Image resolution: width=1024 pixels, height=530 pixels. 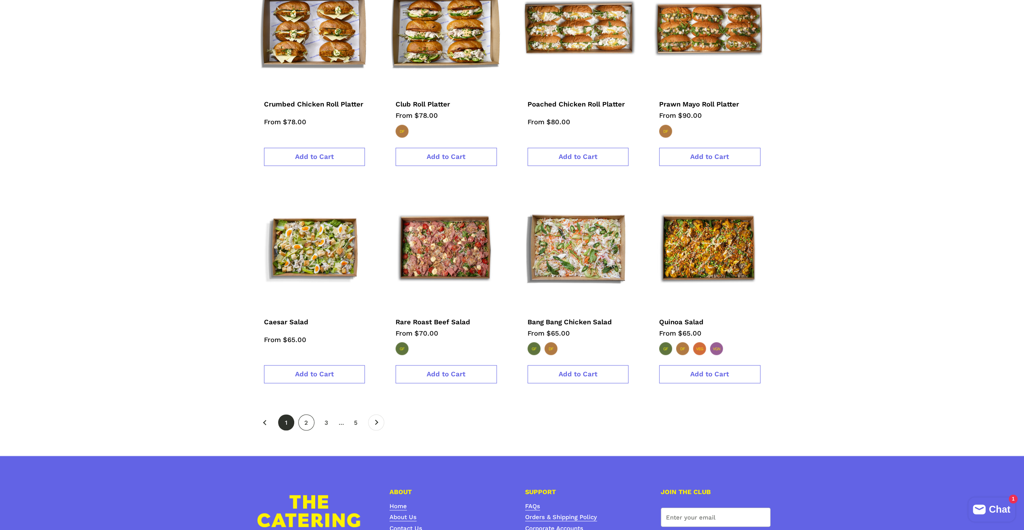 I want to click on span: Quinoa Salad, so click(x=681, y=323).